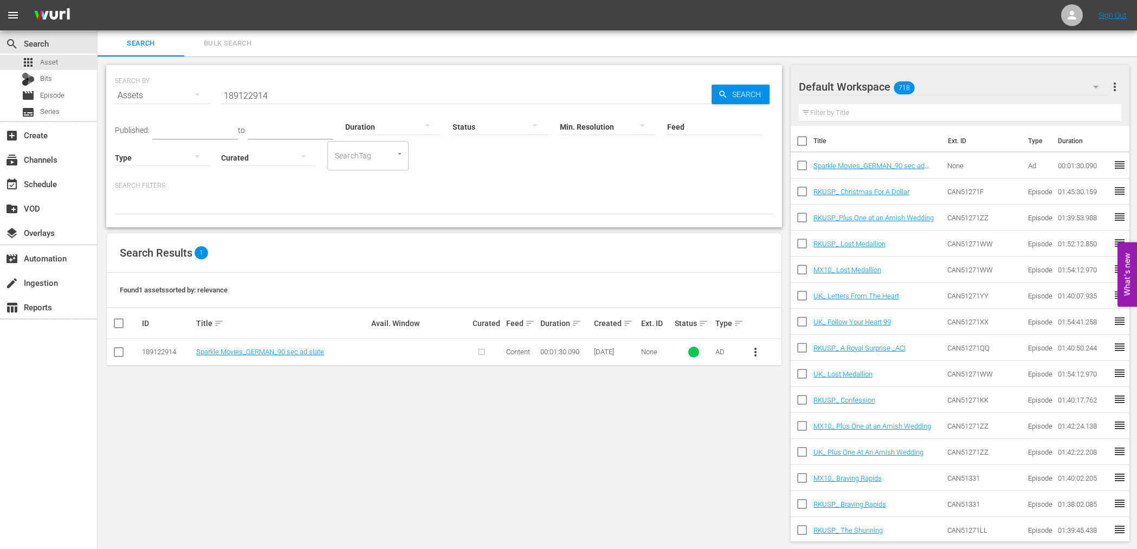 Image resolution: width=1137 pixels, height=549 pixels. I want to click on td: CAN51271ZZ, so click(984, 452).